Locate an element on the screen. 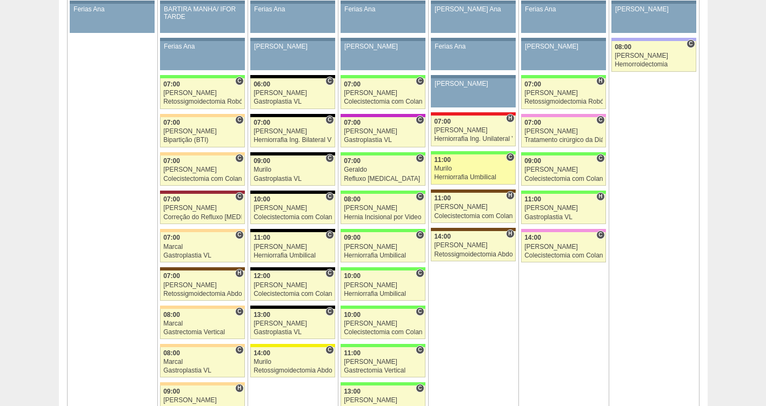 Image resolution: width=766 pixels, height=406 pixels. span: 09:00 is located at coordinates (352, 238).